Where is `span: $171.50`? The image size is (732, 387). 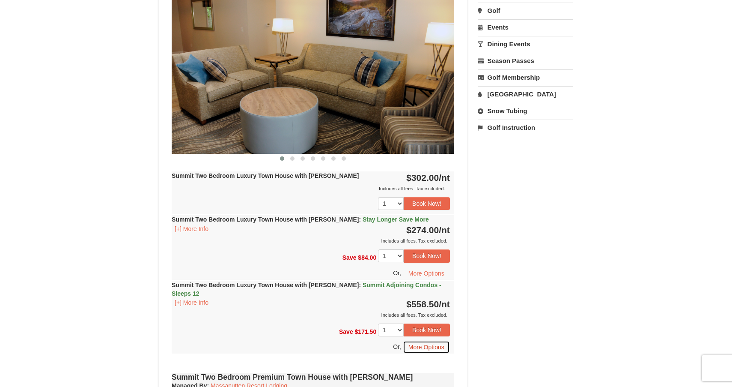
span: $171.50 is located at coordinates (366, 331).